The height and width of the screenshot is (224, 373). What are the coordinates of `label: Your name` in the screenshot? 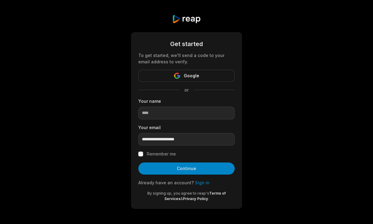 It's located at (187, 101).